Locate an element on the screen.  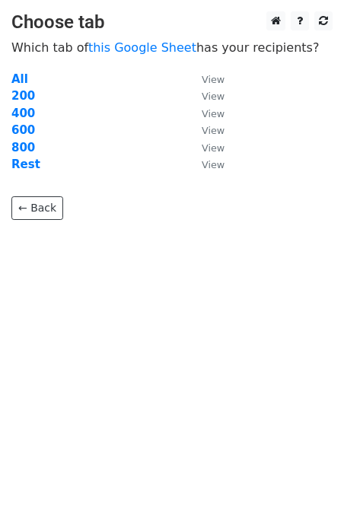
strong: 200 is located at coordinates (23, 96).